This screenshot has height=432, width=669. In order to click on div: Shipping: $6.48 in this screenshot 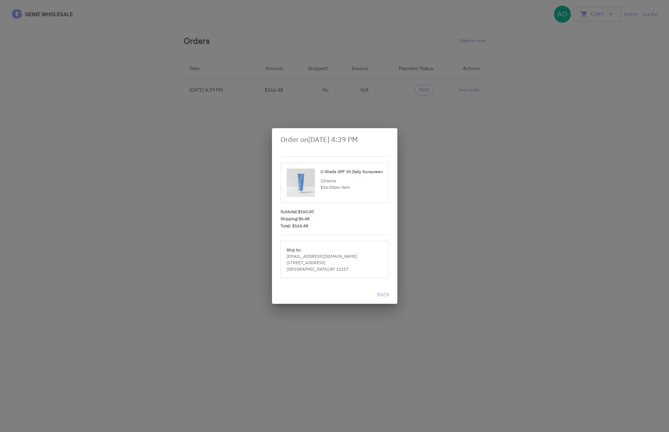, I will do `click(335, 219)`.